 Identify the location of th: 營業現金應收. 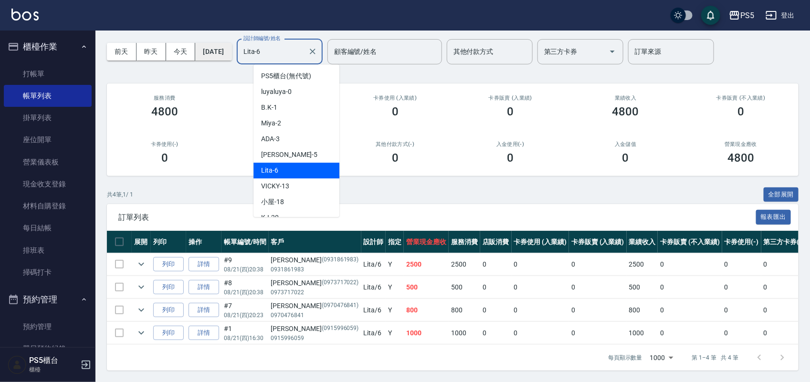
(426, 242).